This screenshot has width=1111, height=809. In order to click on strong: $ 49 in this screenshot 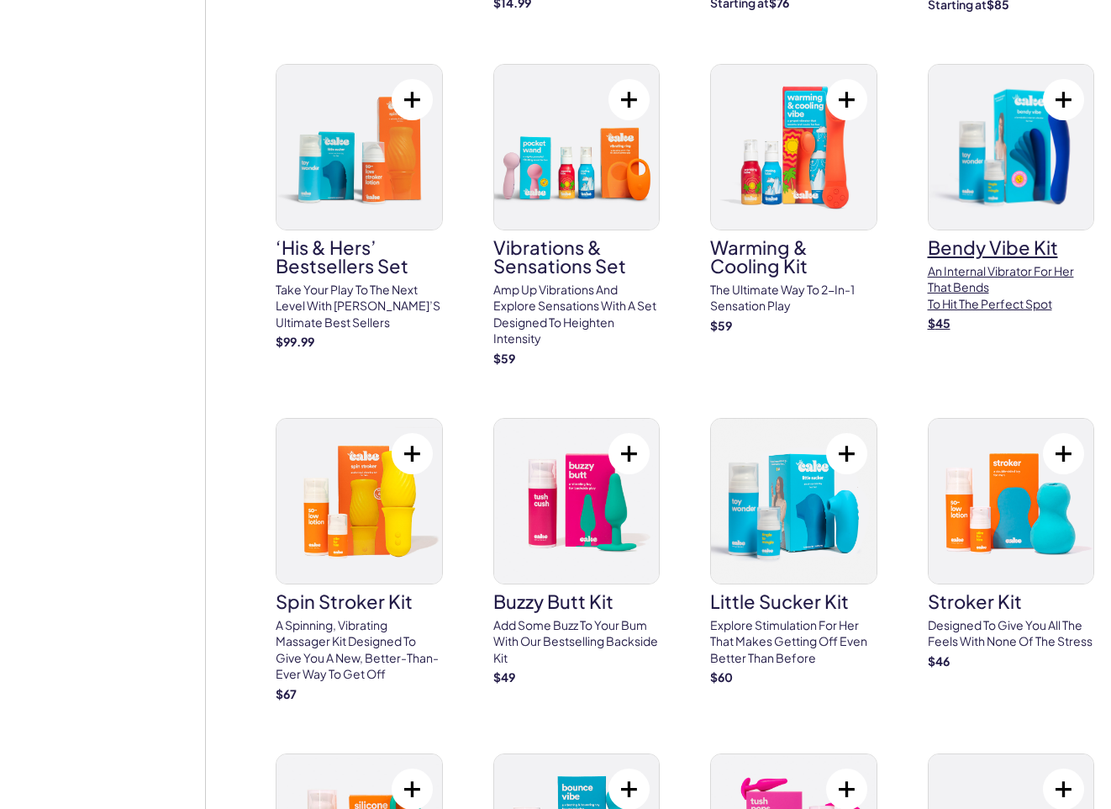, I will do `click(504, 677)`.